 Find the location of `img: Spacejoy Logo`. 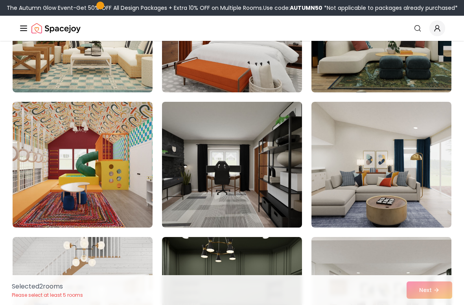

img: Spacejoy Logo is located at coordinates (56, 28).